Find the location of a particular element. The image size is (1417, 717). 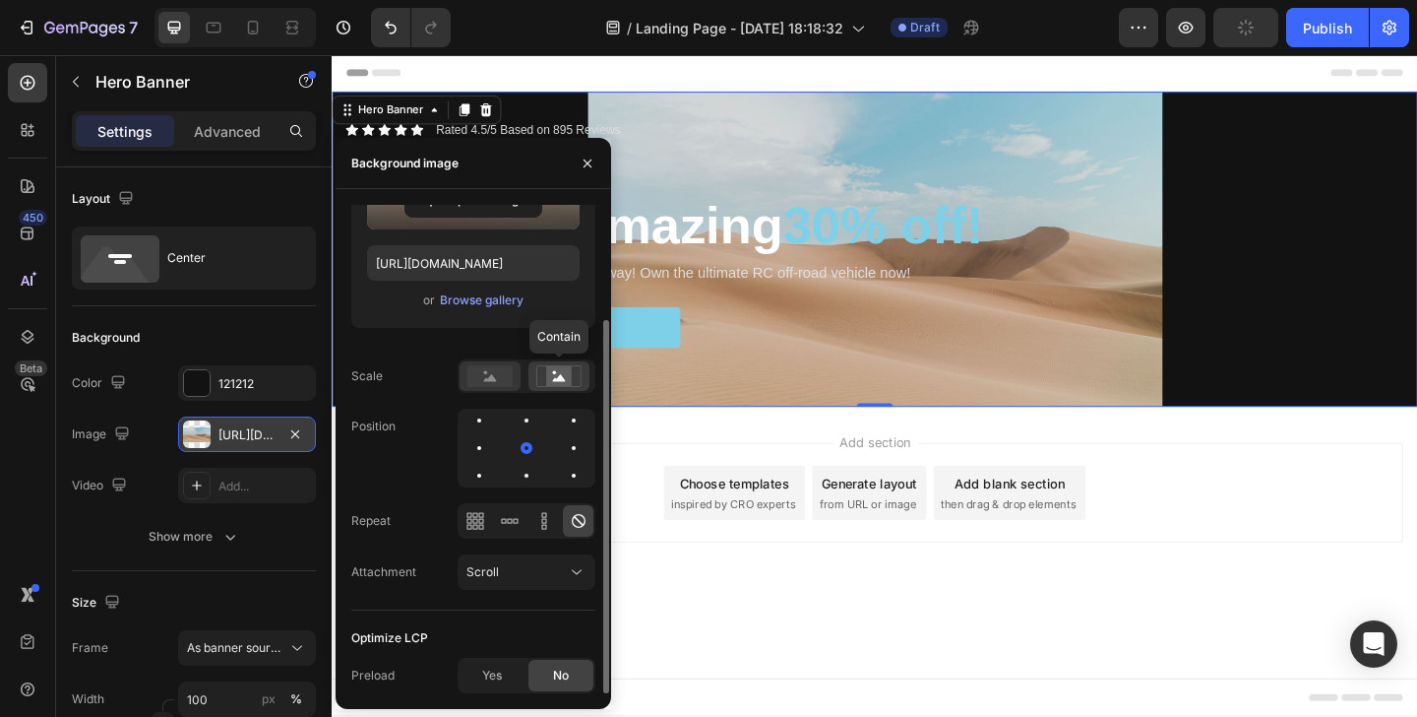

input: https://example.com/image.jpg is located at coordinates (473, 263).